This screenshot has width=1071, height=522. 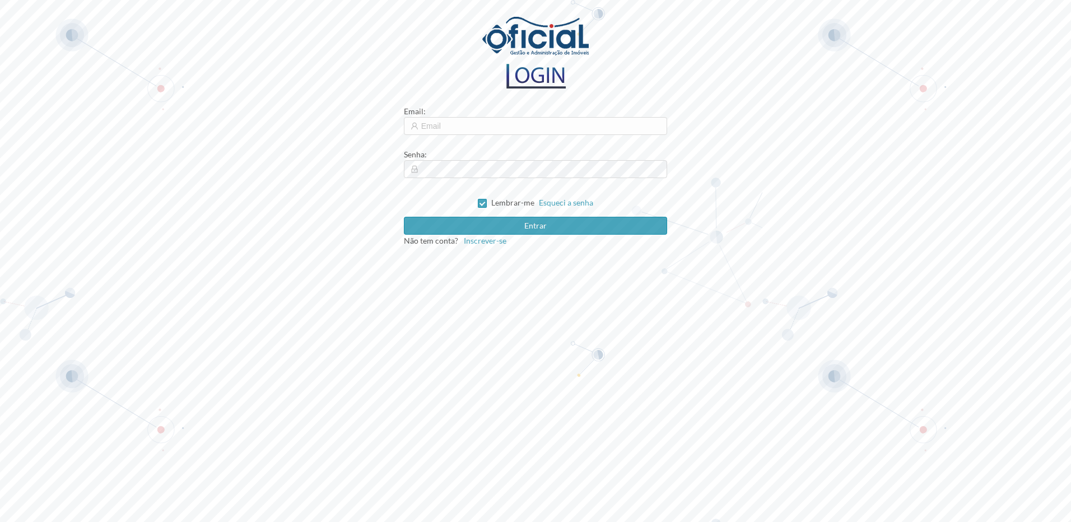 What do you see at coordinates (485, 240) in the screenshot?
I see `span: Inscrever-se` at bounding box center [485, 240].